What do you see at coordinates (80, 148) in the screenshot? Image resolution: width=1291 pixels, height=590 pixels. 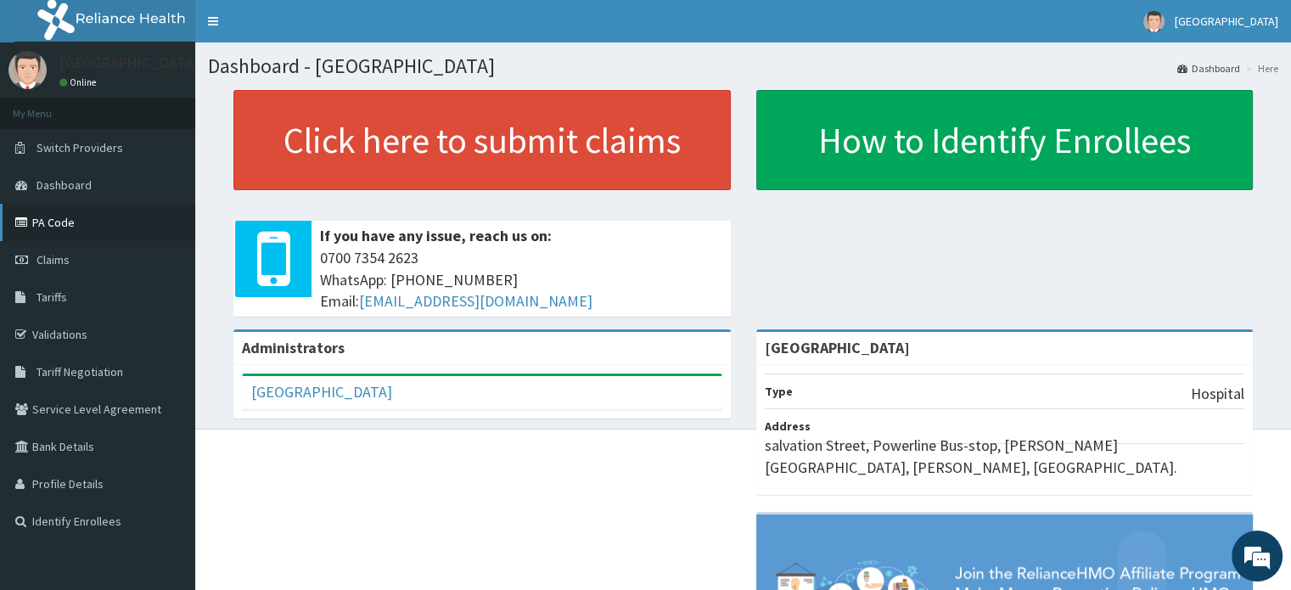 I see `span: Switch Providers` at bounding box center [80, 148].